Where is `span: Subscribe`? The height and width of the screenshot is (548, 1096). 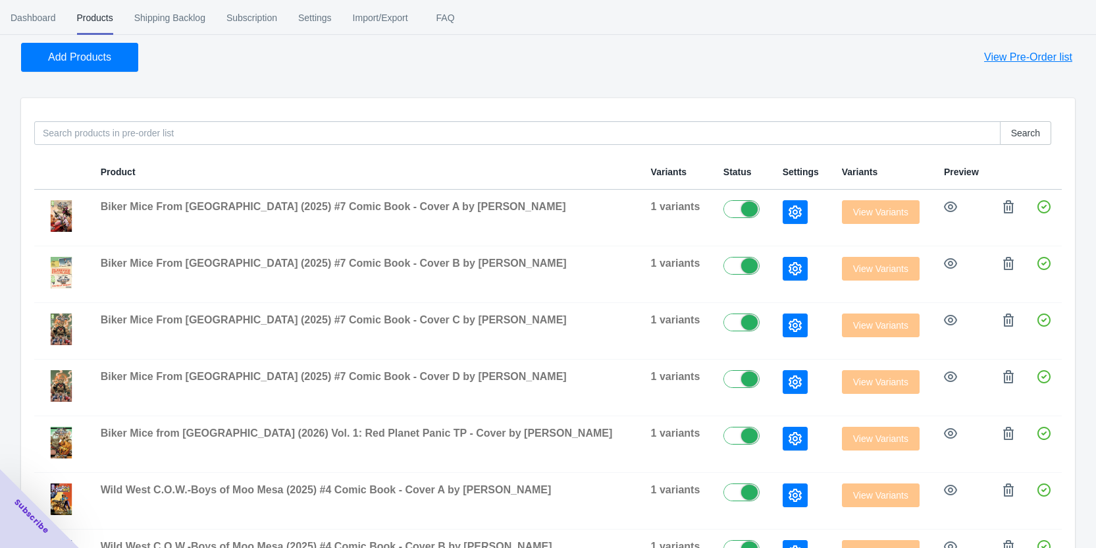 span: Subscribe is located at coordinates (32, 516).